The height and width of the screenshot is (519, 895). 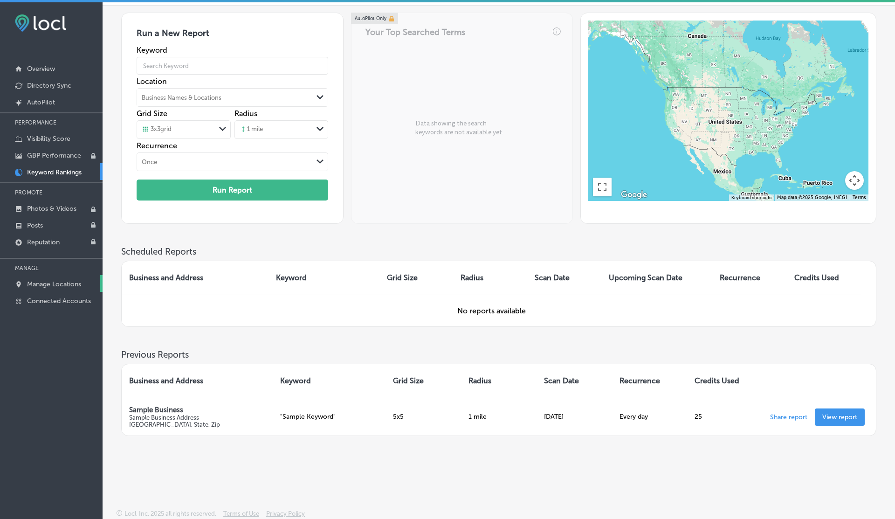 What do you see at coordinates (232, 81) in the screenshot?
I see `label: Location` at bounding box center [232, 81].